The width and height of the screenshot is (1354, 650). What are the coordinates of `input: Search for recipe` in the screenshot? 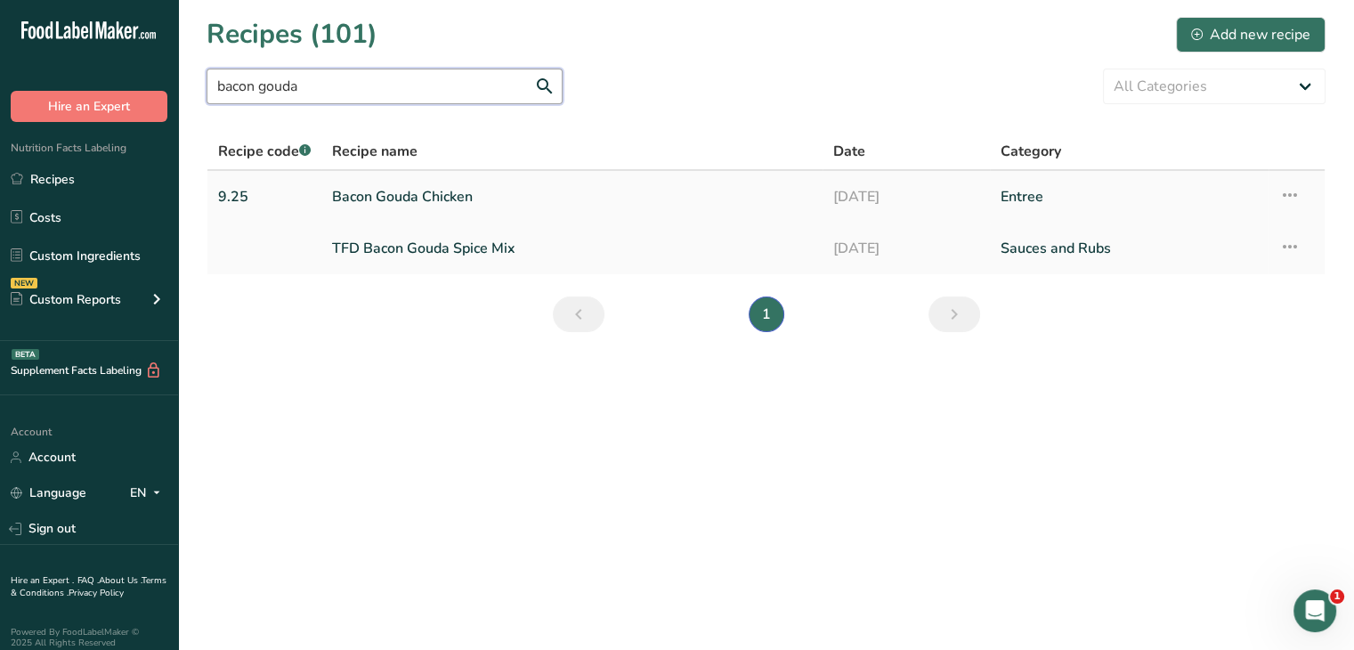 It's located at (384, 86).